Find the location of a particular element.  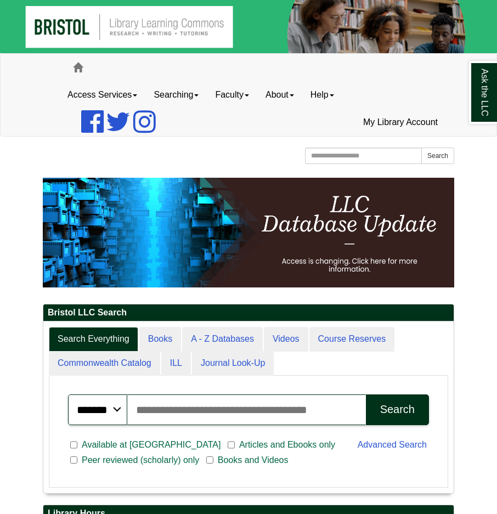

a: Course Reserves is located at coordinates (352, 339).